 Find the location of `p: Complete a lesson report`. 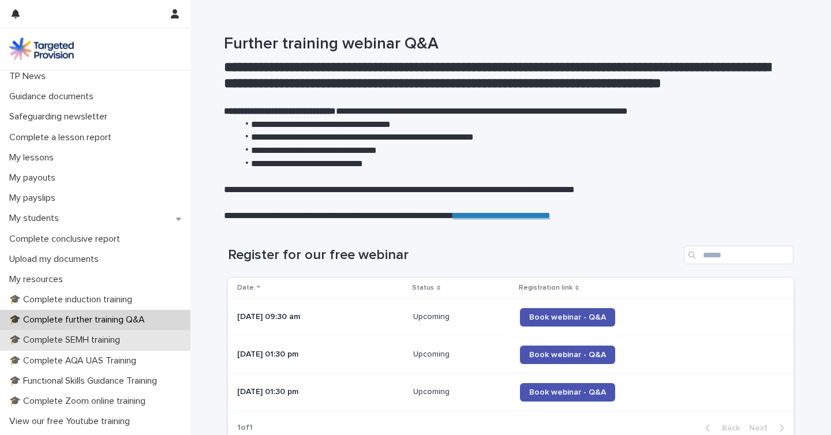

p: Complete a lesson report is located at coordinates (62, 137).